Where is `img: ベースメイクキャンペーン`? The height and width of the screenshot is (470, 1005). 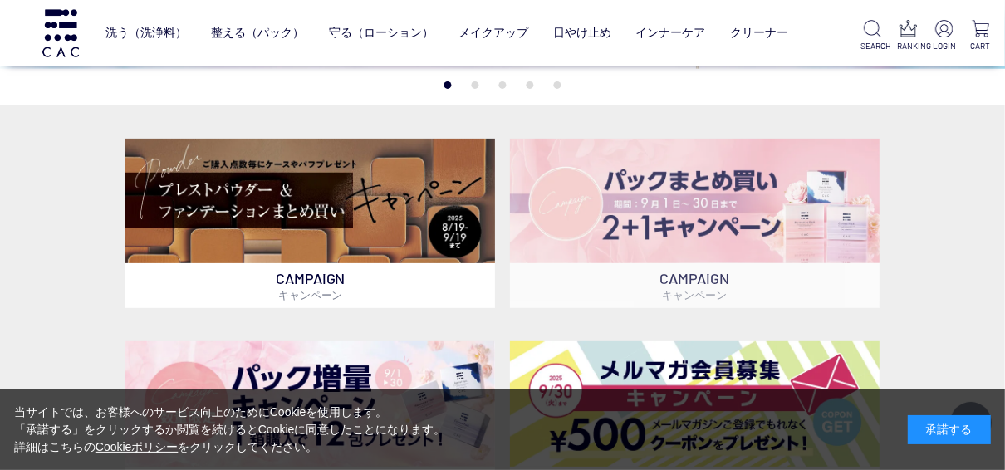 img: ベースメイクキャンペーン is located at coordinates (310, 201).